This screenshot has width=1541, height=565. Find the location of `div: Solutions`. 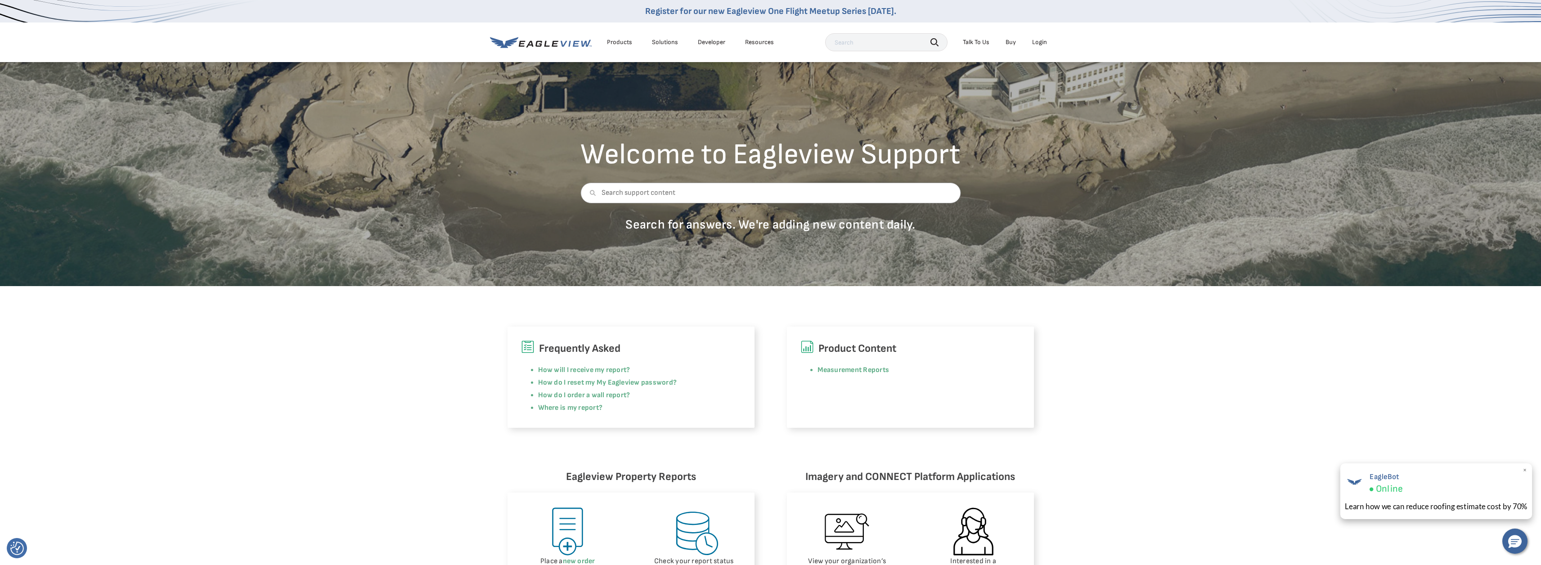

div: Solutions is located at coordinates (665, 42).